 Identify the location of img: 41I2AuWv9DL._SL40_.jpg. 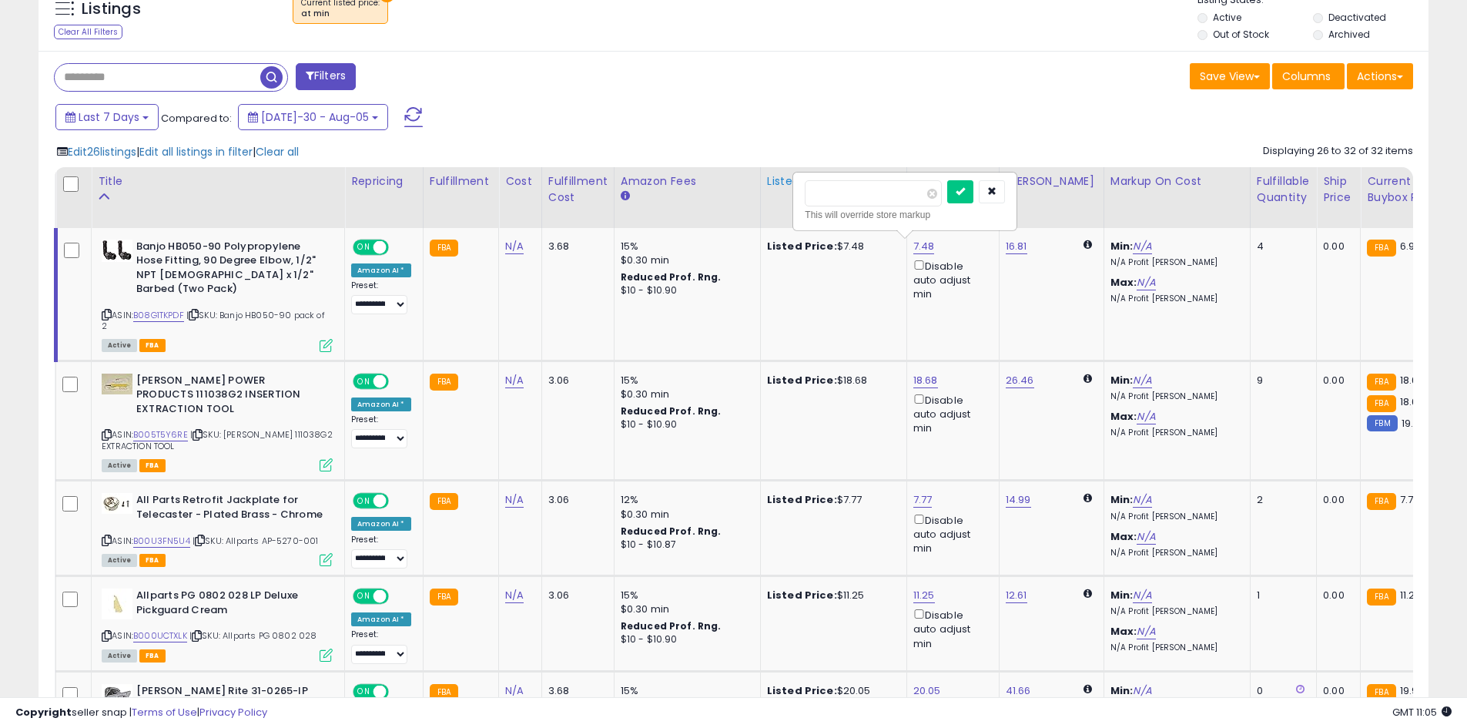
(117, 383).